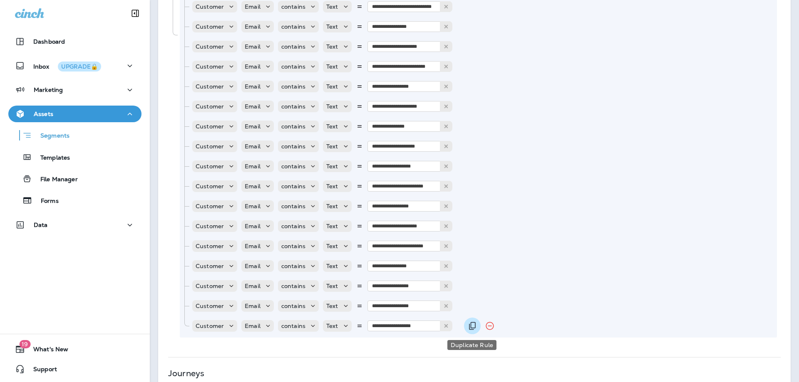  Describe the element at coordinates (75, 225) in the screenshot. I see `button: Data` at that location.